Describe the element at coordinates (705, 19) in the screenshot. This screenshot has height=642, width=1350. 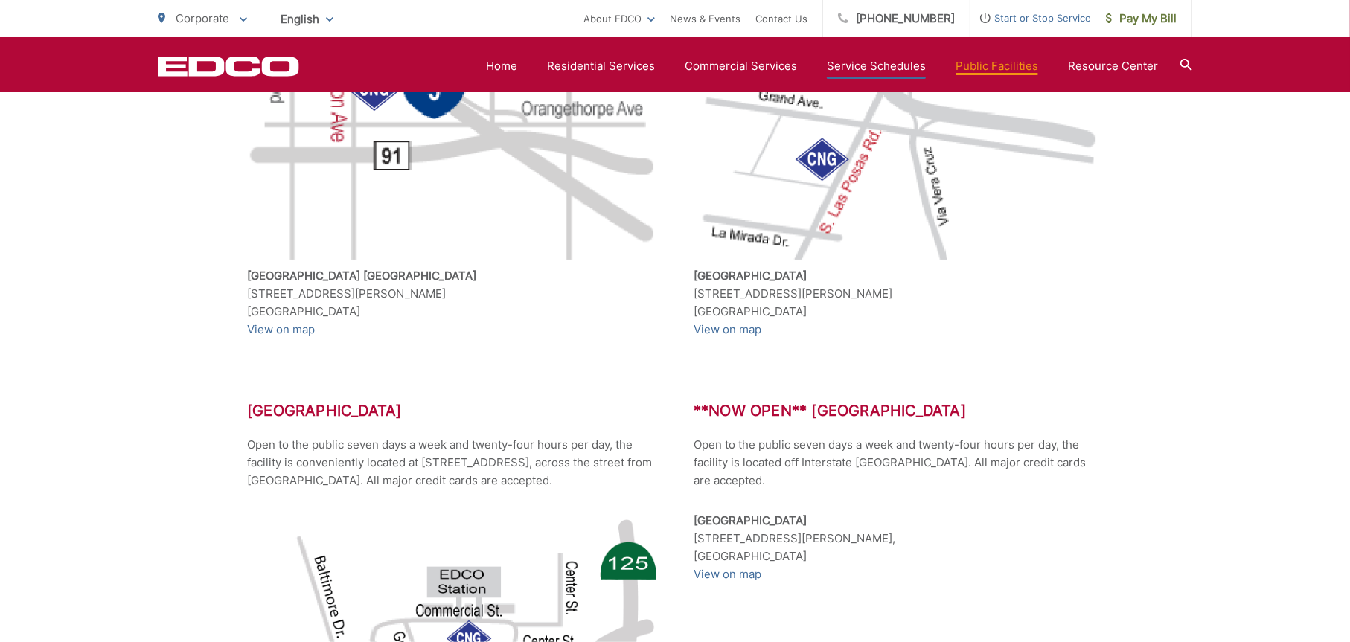
I see `a: News & Events` at that location.